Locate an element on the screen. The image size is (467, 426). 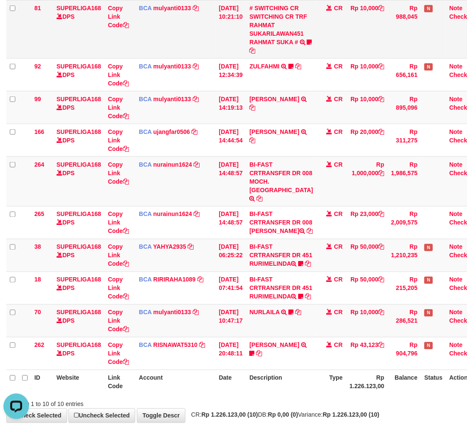
td: Rp 50,000 is located at coordinates (367, 255).